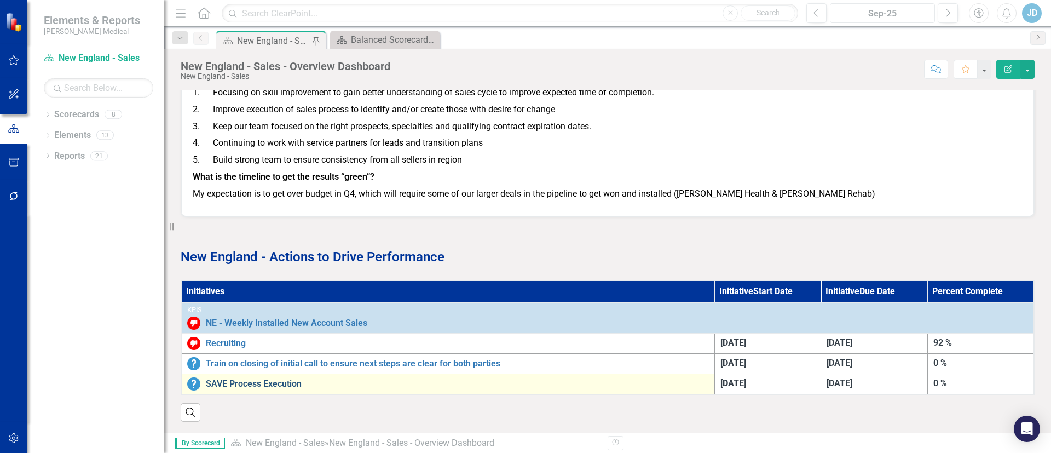 The width and height of the screenshot is (1051, 453). What do you see at coordinates (99, 88) in the screenshot?
I see `input: Search Below...` at bounding box center [99, 88].